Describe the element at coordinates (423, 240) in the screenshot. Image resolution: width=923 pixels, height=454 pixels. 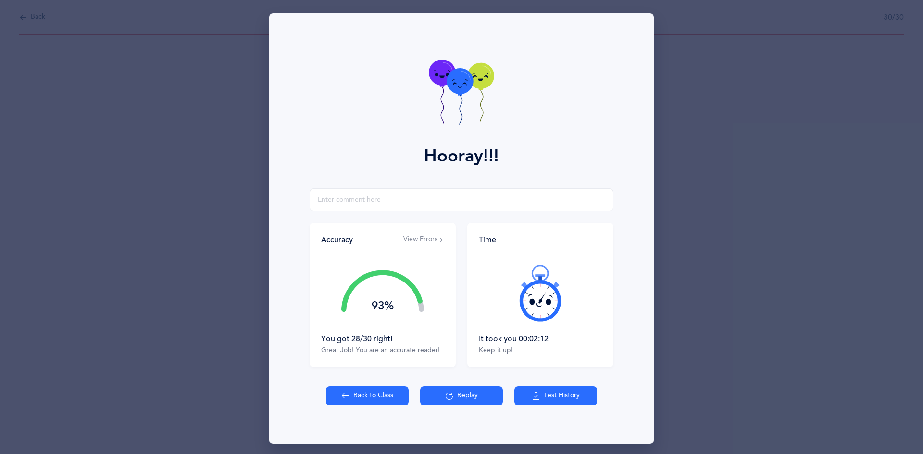
I see `button: View Errors` at that location.